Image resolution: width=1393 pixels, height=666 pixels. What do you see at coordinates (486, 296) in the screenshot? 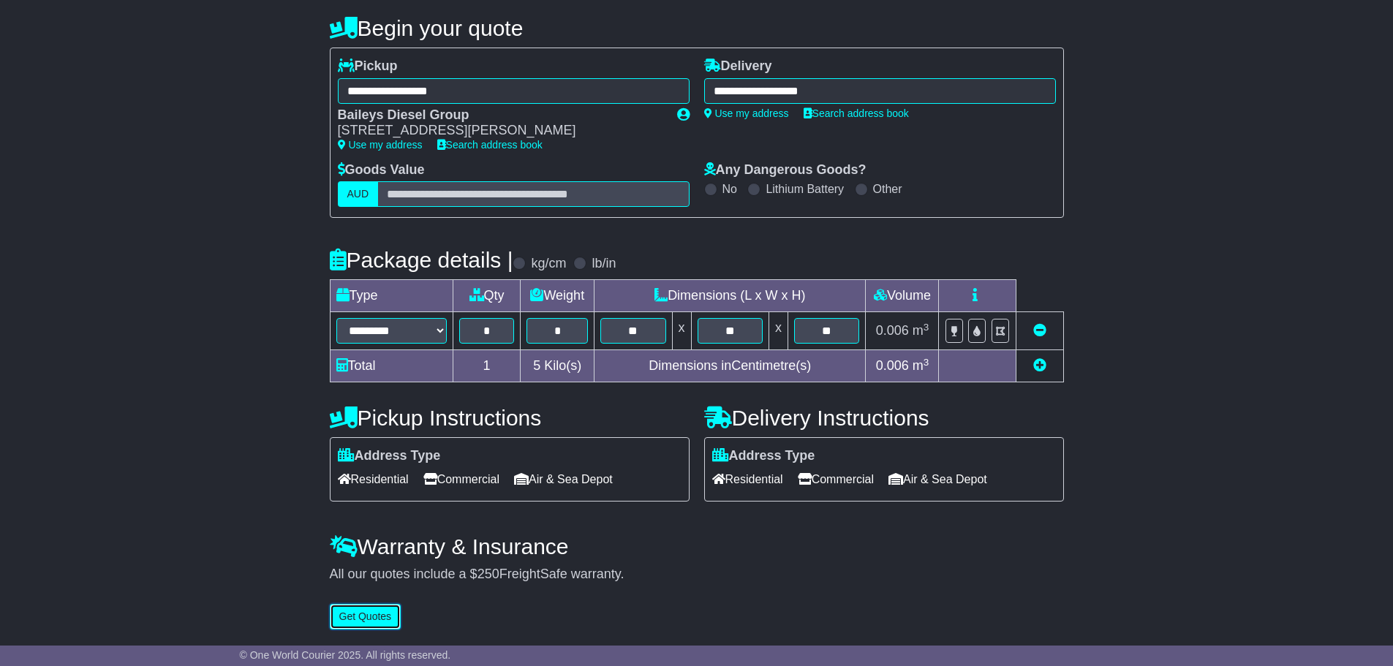
I see `td: Qty` at bounding box center [486, 296].